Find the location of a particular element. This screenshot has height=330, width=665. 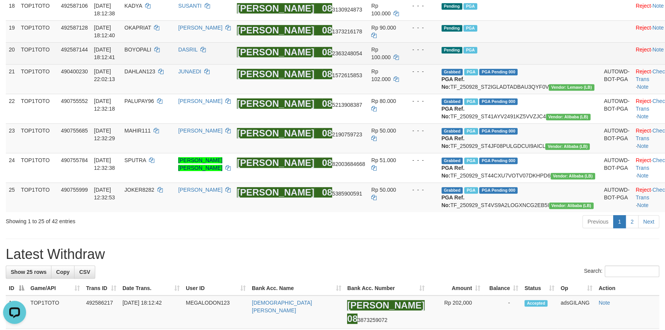

span: 490400230 is located at coordinates (74, 71).